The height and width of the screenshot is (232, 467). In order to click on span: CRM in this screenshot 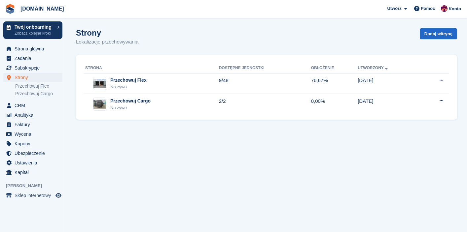, I will do `click(34, 106)`.